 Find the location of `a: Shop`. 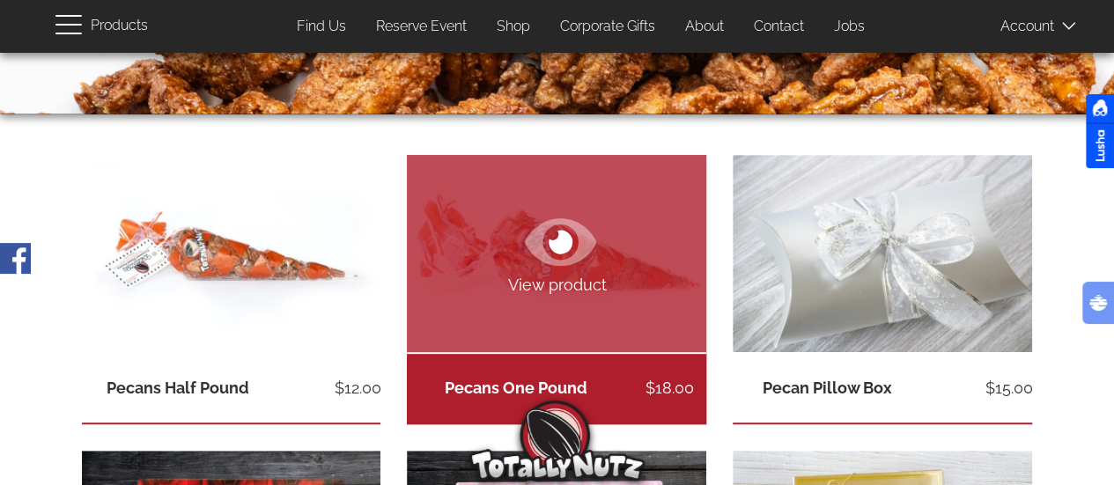

a: Shop is located at coordinates (513, 26).